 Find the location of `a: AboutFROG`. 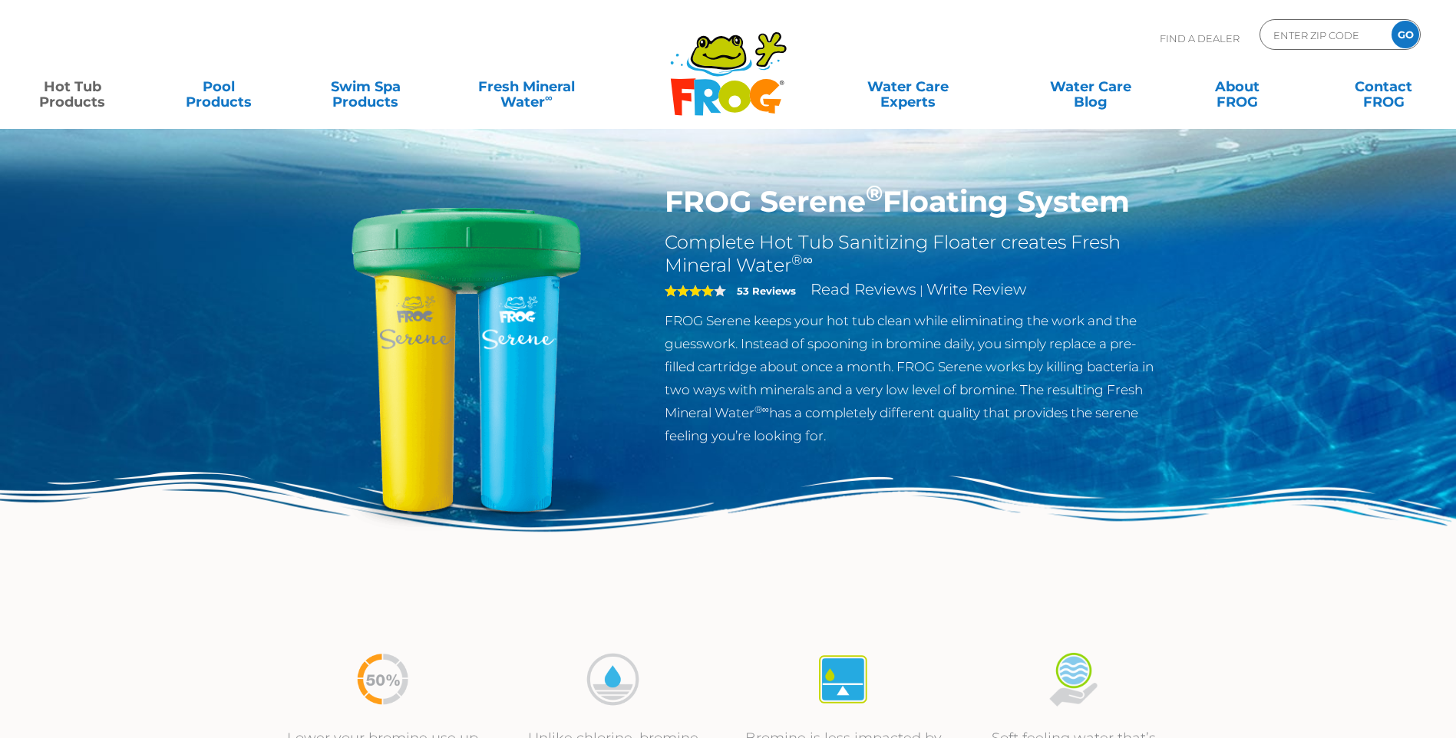

a: AboutFROG is located at coordinates (1236, 87).